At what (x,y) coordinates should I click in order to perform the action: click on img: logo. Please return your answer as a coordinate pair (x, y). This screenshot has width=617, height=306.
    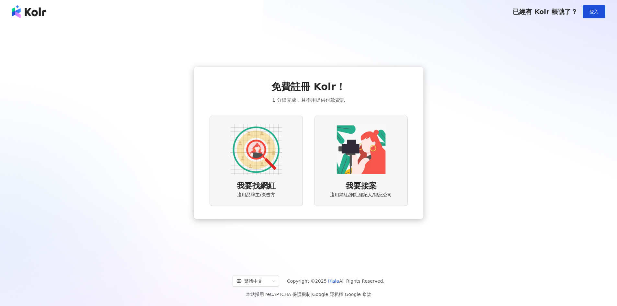
    Looking at the image, I should click on (29, 12).